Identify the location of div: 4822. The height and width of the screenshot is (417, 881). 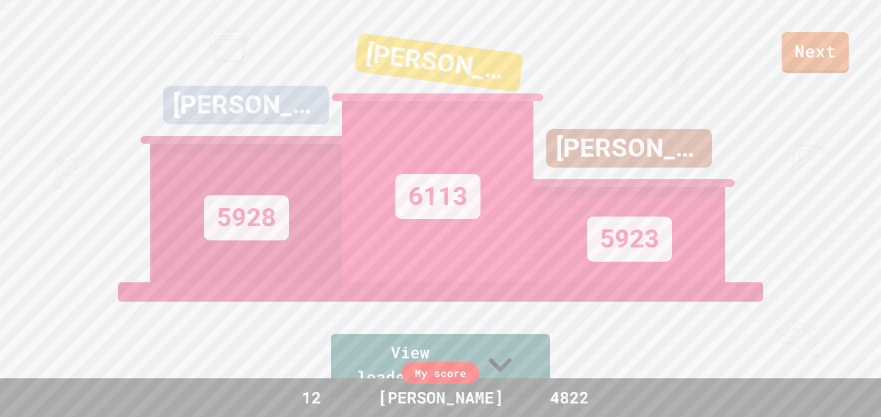
(569, 398).